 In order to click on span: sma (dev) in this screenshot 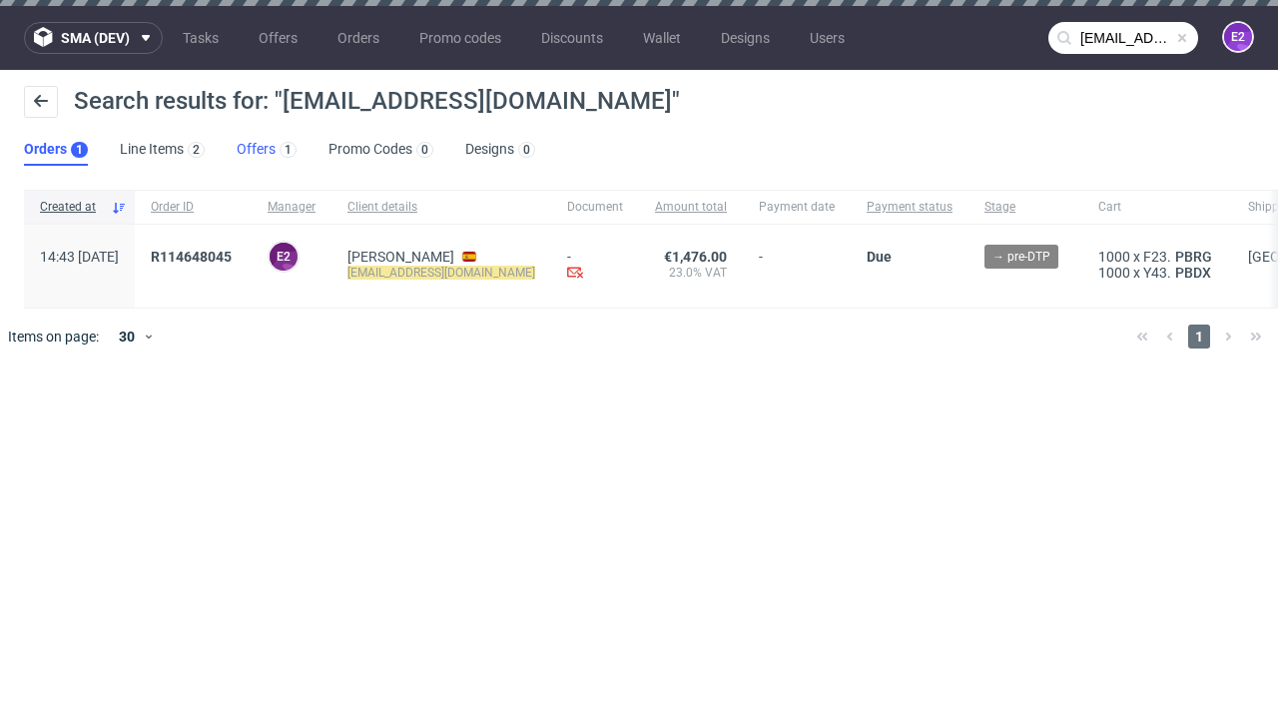, I will do `click(95, 38)`.